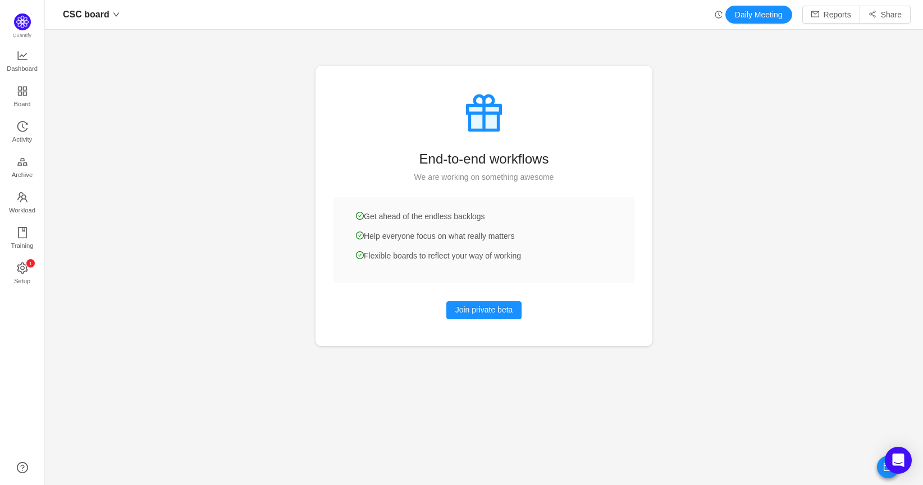  I want to click on i: icon: team, so click(22, 197).